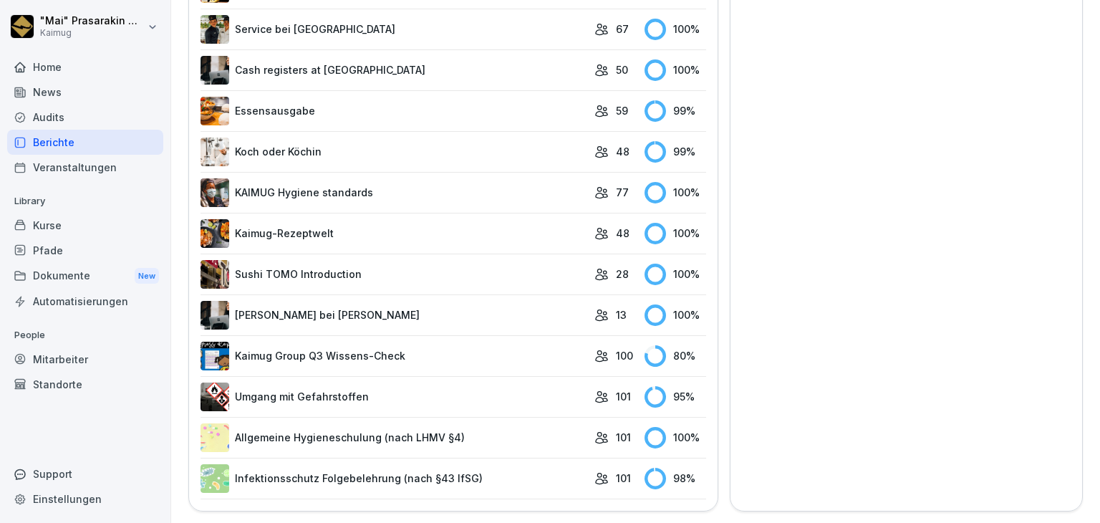 Image resolution: width=1100 pixels, height=523 pixels. What do you see at coordinates (85, 142) in the screenshot?
I see `a: Berichte` at bounding box center [85, 142].